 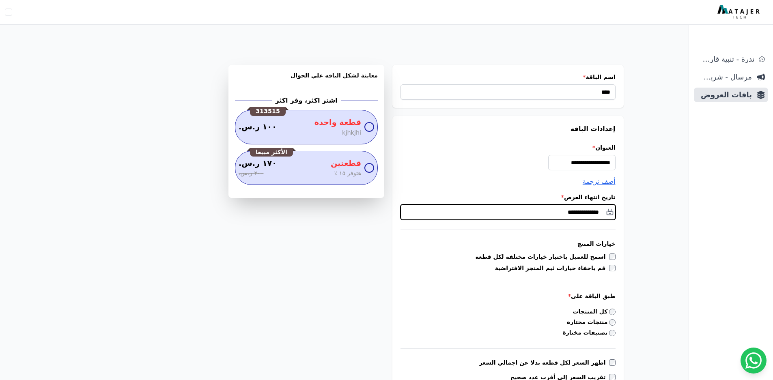 I want to click on span: مرسال - شريط دعاية, so click(x=724, y=77).